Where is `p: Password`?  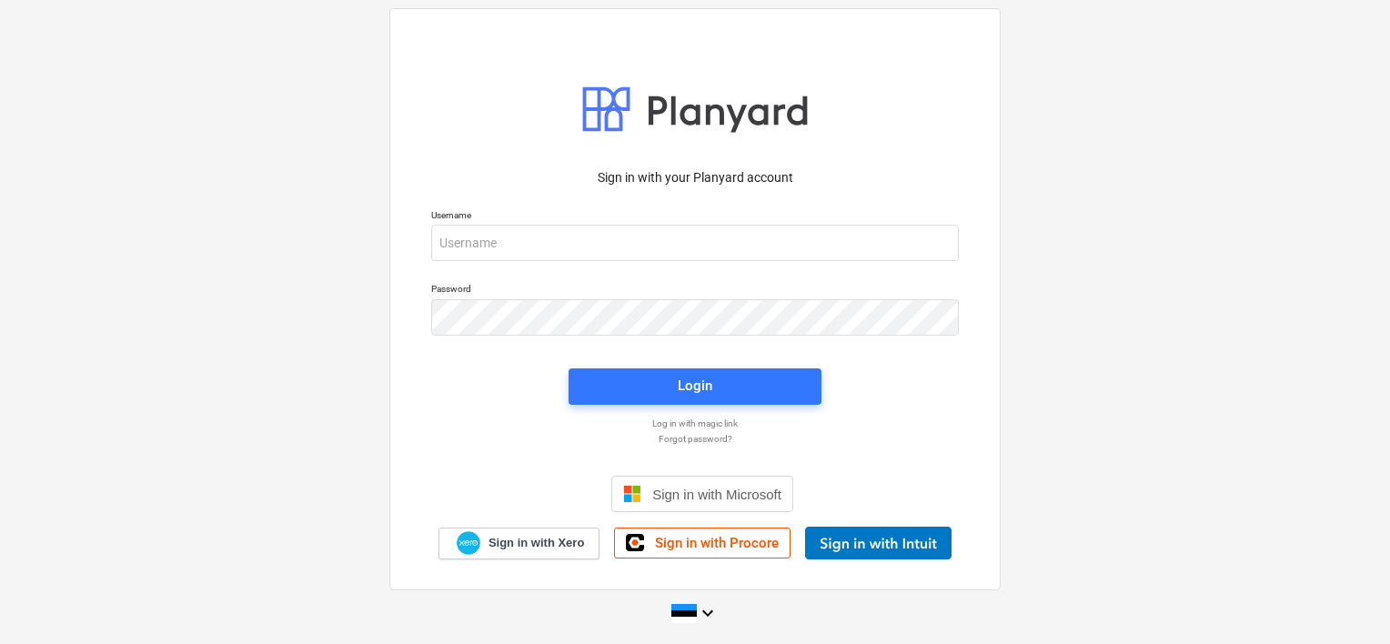 p: Password is located at coordinates (695, 290).